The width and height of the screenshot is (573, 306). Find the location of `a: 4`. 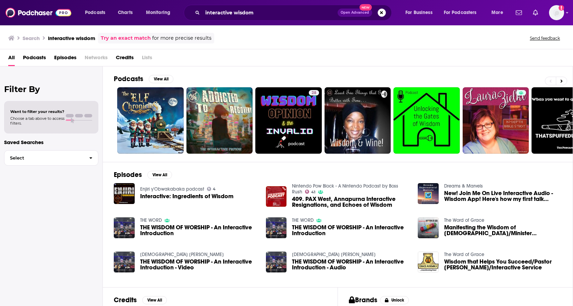

a: 4 is located at coordinates (211, 189).